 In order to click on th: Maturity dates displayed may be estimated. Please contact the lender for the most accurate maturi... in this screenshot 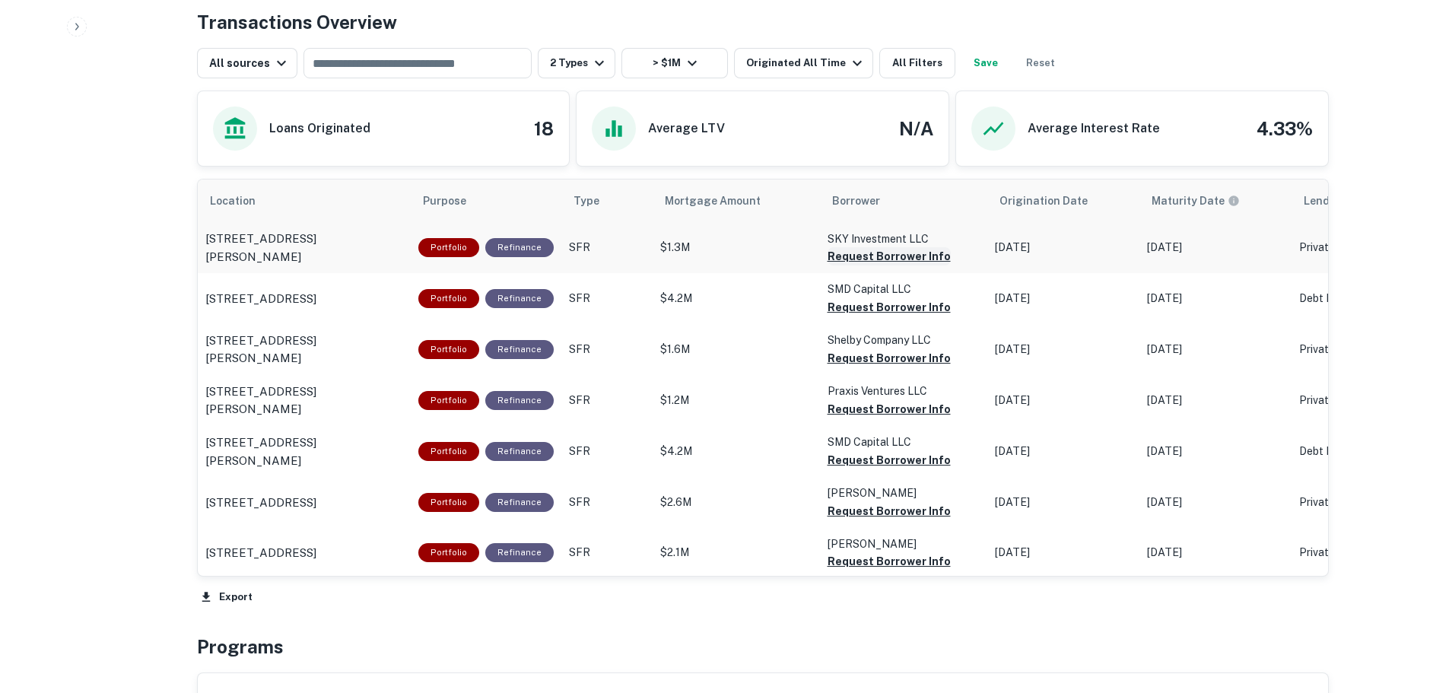, I will do `click(1216, 201)`.